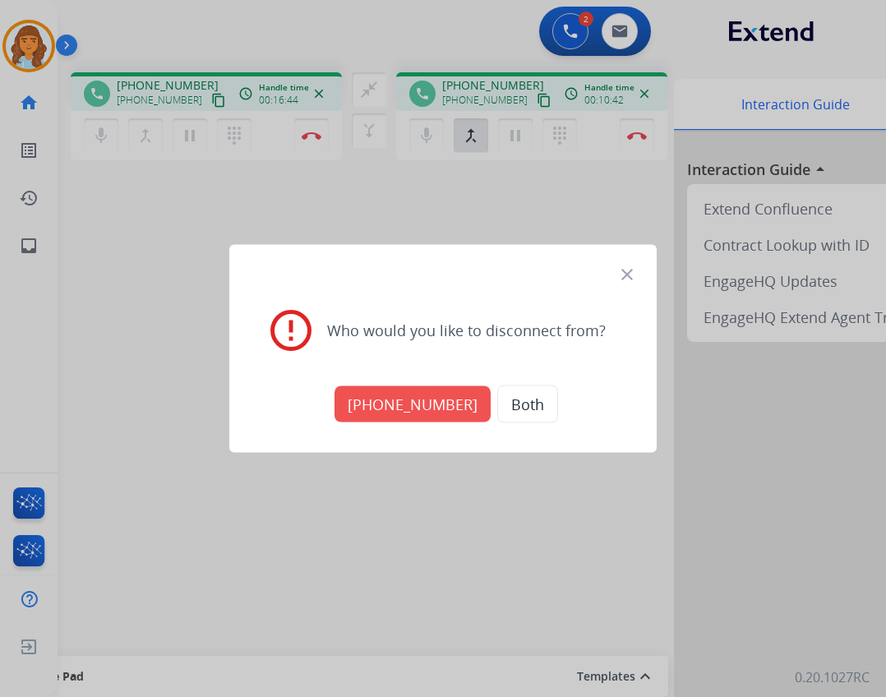 The width and height of the screenshot is (886, 697). Describe the element at coordinates (528, 404) in the screenshot. I see `button: Both` at that location.